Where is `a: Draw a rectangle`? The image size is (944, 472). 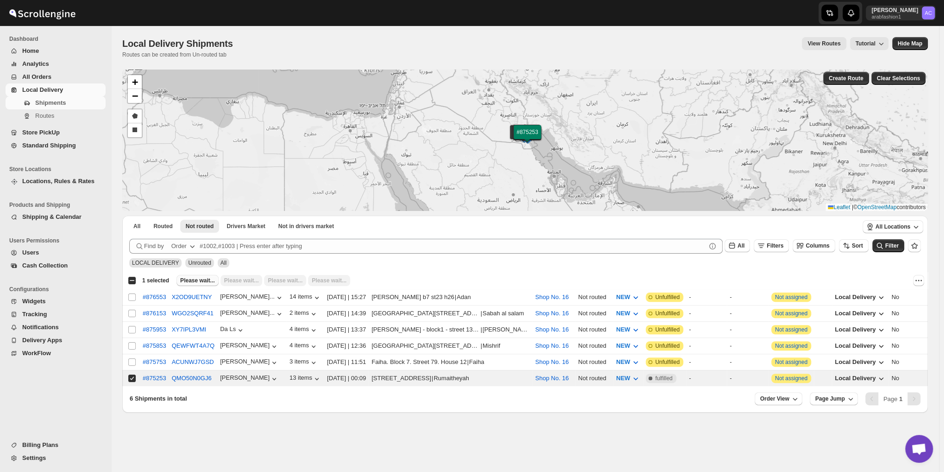 a: Draw a rectangle is located at coordinates (135, 130).